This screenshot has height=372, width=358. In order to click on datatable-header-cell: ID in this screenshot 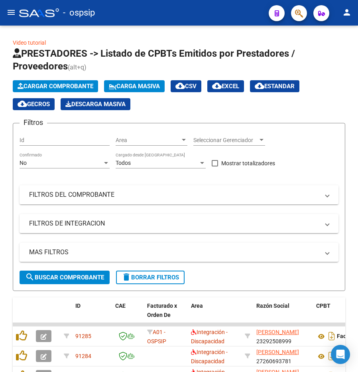, I will do `click(92, 315)`.